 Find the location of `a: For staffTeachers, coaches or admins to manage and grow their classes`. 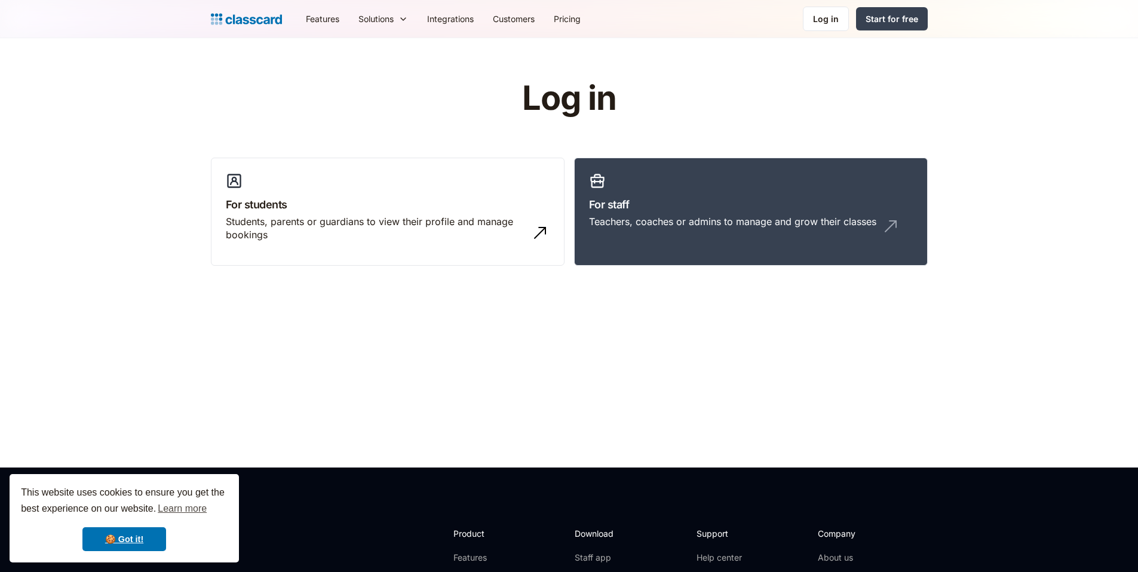

a: For staffTeachers, coaches or admins to manage and grow their classes is located at coordinates (751, 212).